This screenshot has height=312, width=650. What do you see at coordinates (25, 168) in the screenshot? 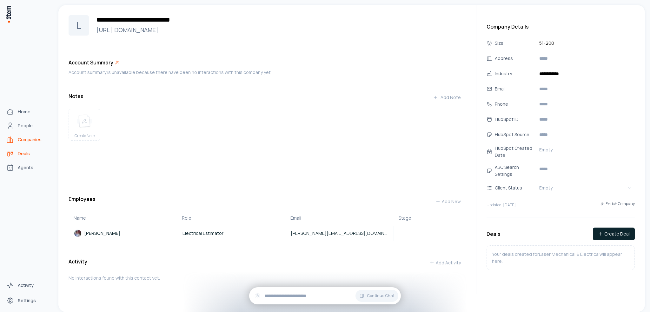
I see `span: Agents` at bounding box center [25, 168].